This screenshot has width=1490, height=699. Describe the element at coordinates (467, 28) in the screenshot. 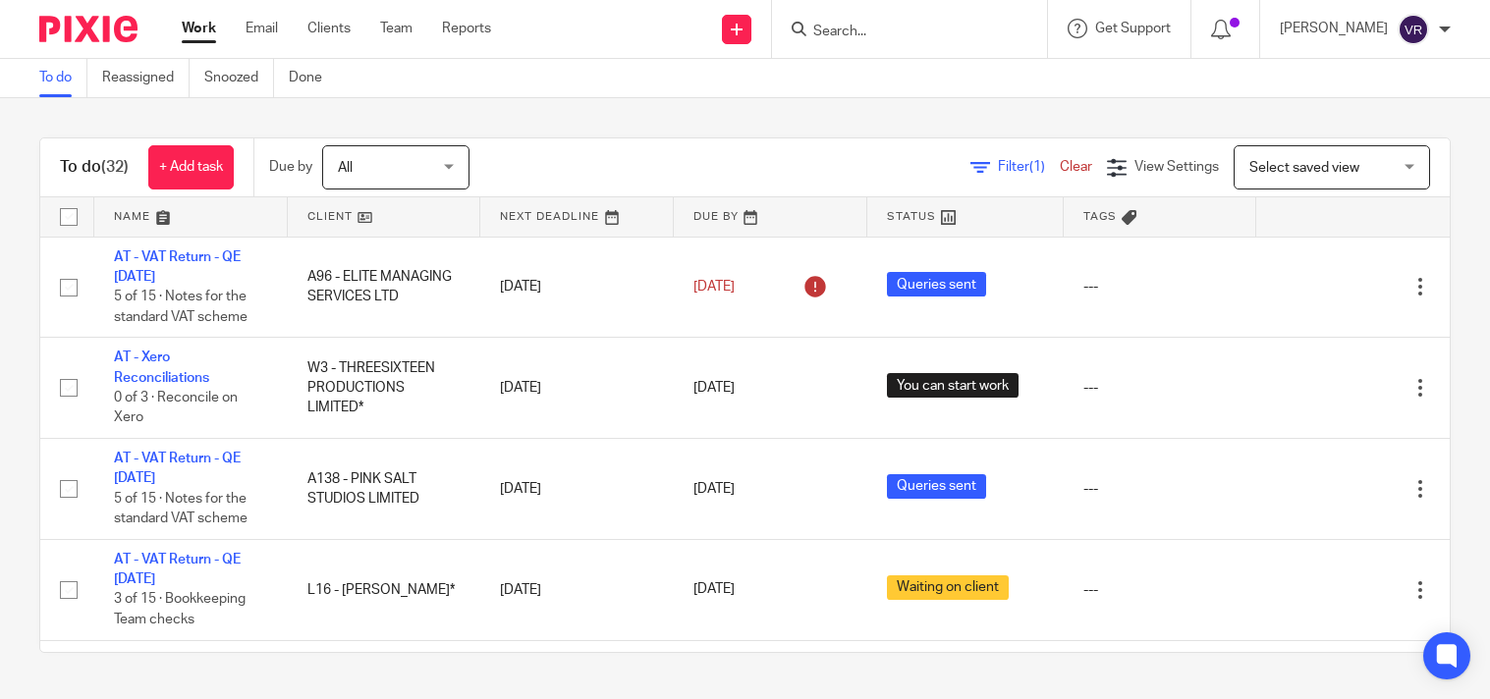

I see `a: Reports` at that location.